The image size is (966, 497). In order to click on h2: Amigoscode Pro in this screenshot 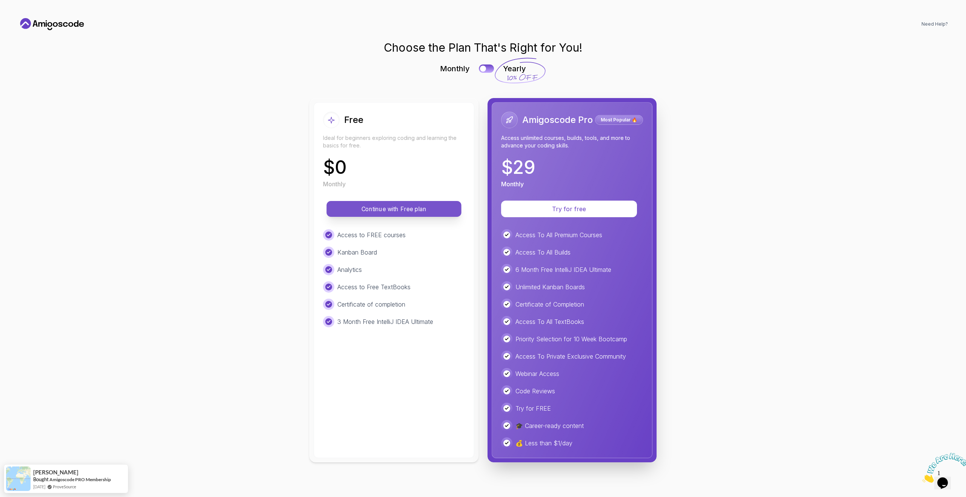, I will do `click(557, 120)`.